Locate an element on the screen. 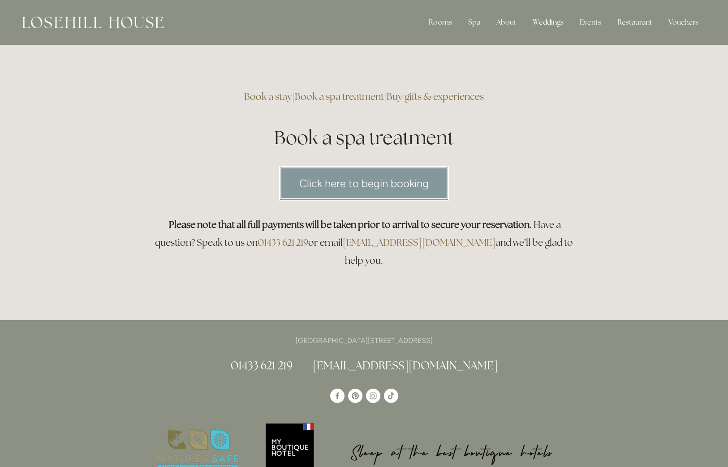 Image resolution: width=728 pixels, height=467 pixels. div: Rooms is located at coordinates (440, 22).